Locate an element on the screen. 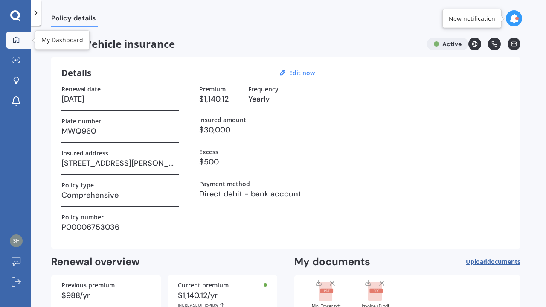 This screenshot has height=307, width=546. label: Insured amount is located at coordinates (223, 119).